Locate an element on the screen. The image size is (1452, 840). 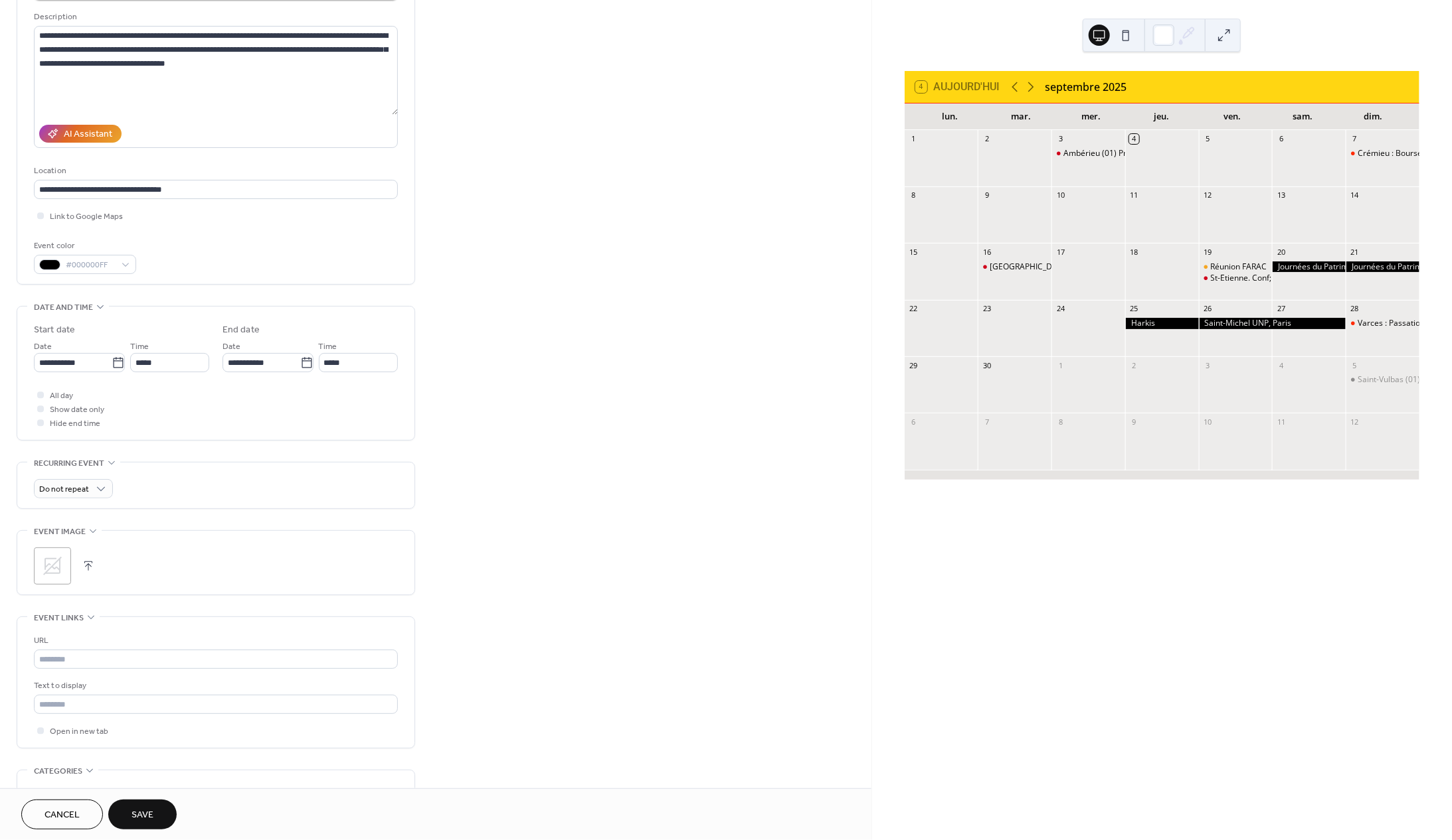
span: Save is located at coordinates (142, 816).